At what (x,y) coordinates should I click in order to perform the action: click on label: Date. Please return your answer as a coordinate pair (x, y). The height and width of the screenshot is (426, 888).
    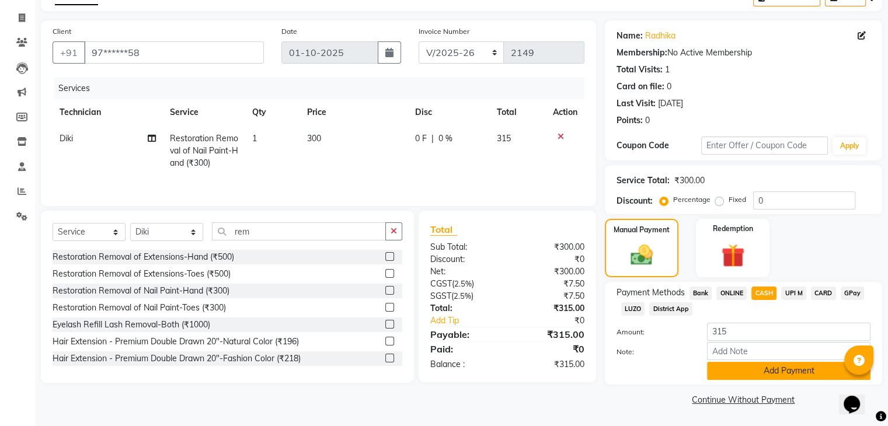
    Looking at the image, I should click on (289, 32).